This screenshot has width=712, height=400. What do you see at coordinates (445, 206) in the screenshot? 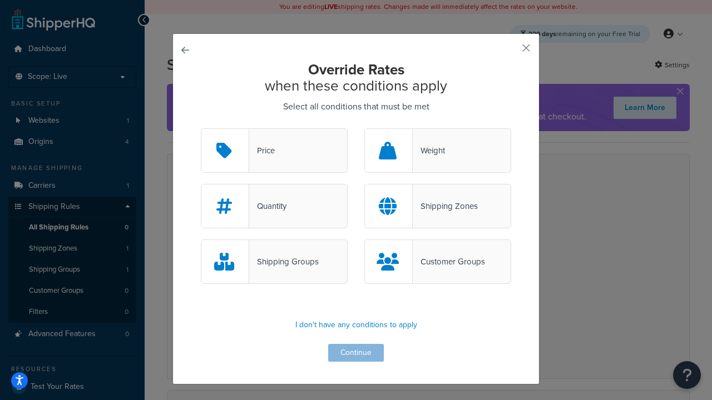
I see `div: Shipping Zones` at bounding box center [445, 206].